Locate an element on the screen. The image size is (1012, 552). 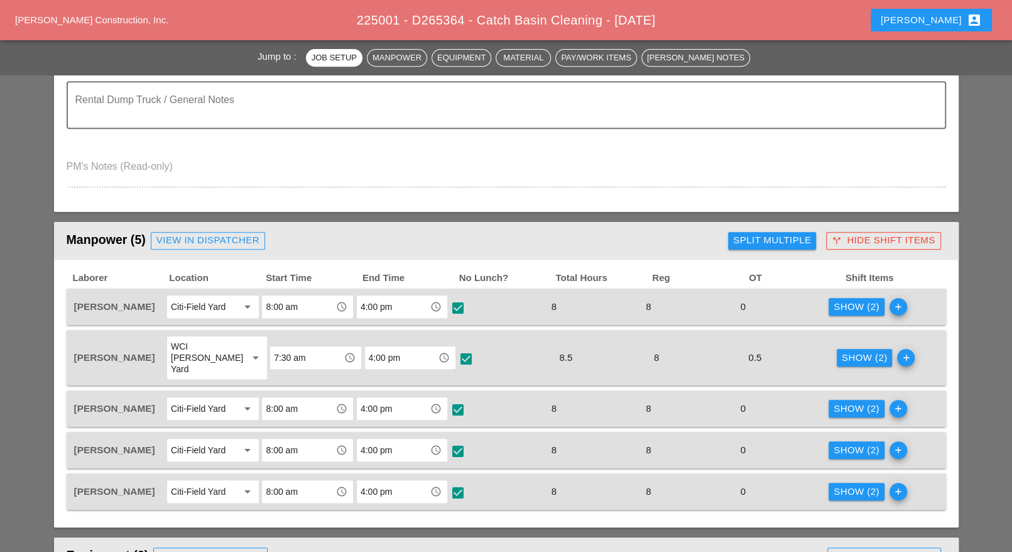
span: OT is located at coordinates (796, 278).